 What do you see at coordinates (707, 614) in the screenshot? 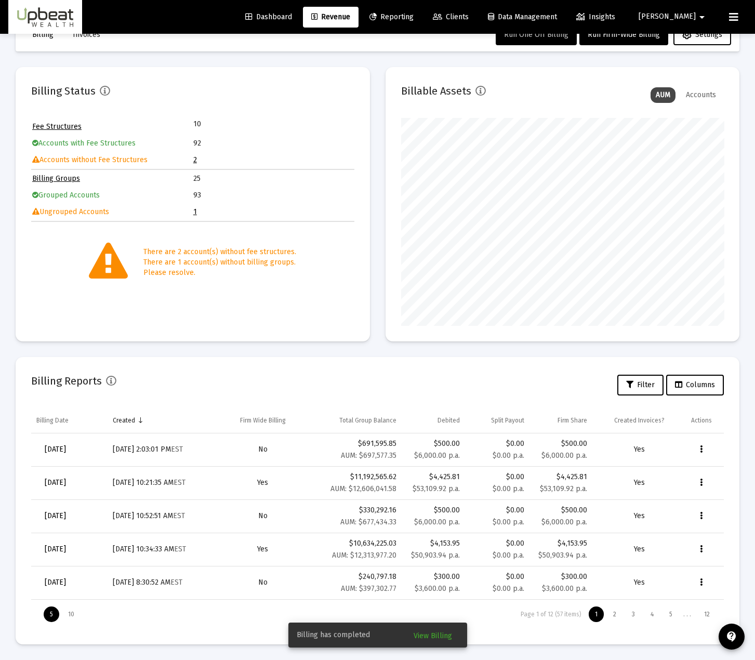
I see `div: Page 12` at bounding box center [707, 614].